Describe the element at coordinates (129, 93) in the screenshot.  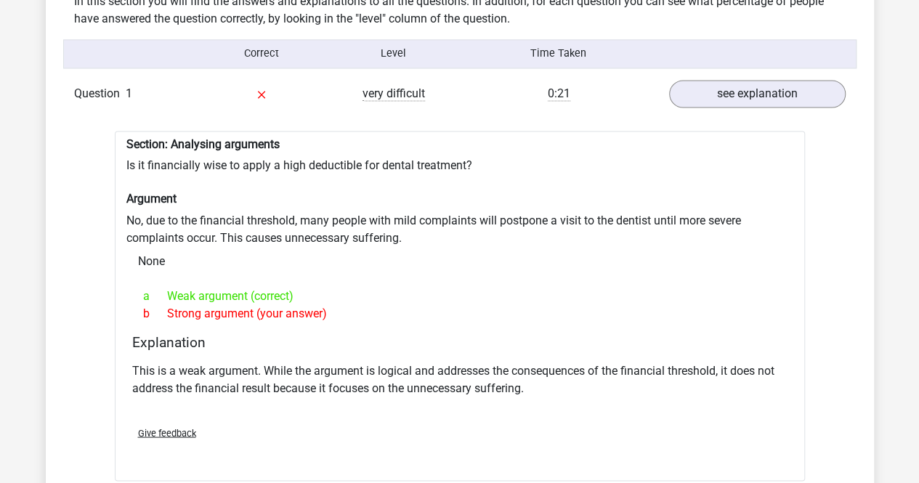
I see `span: 1` at that location.